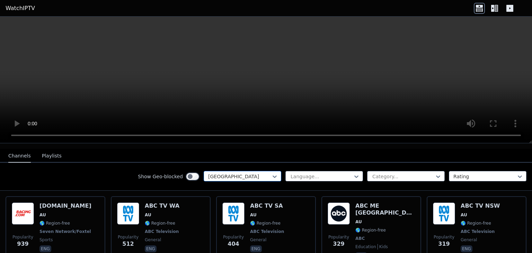 This screenshot has width=532, height=253. I want to click on span: 939, so click(23, 244).